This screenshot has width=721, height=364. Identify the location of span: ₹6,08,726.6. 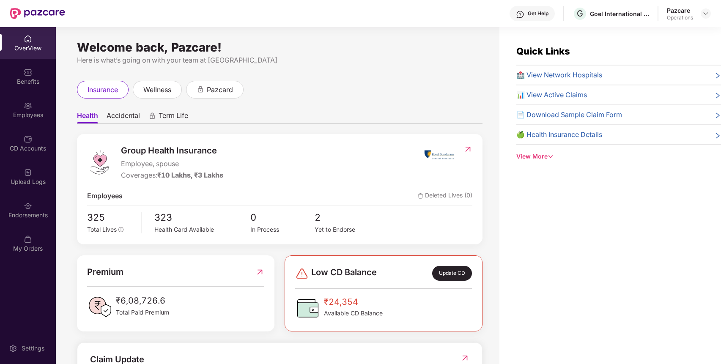
(142, 301).